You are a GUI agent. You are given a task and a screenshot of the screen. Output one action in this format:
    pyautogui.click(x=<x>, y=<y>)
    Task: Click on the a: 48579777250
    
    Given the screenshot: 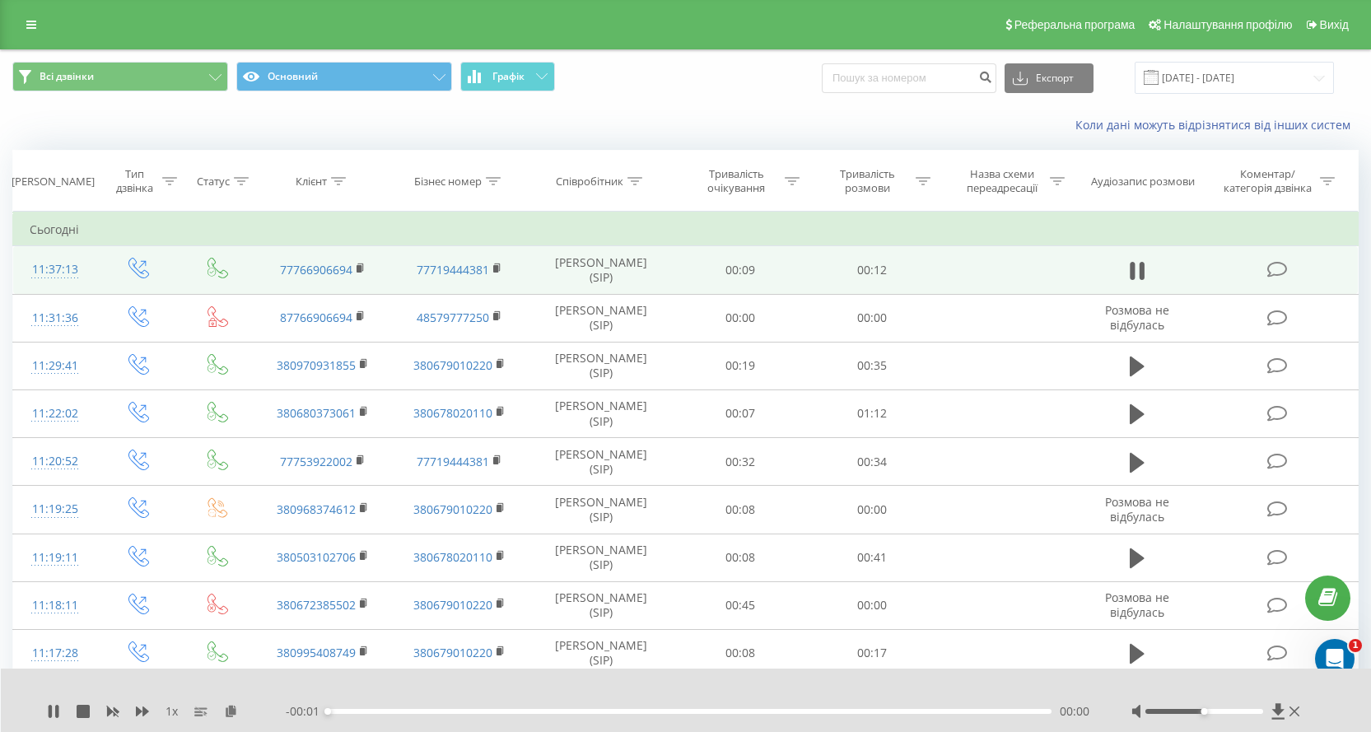 What is the action you would take?
    pyautogui.click(x=453, y=317)
    